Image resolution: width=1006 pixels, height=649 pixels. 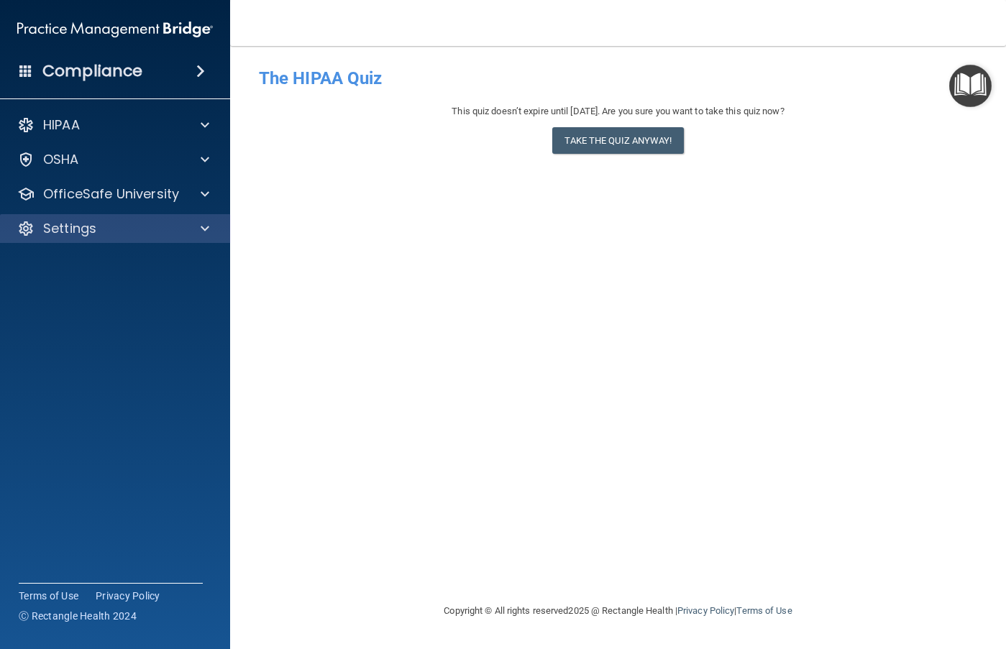 What do you see at coordinates (970, 86) in the screenshot?
I see `button: Open Resource Center` at bounding box center [970, 86].